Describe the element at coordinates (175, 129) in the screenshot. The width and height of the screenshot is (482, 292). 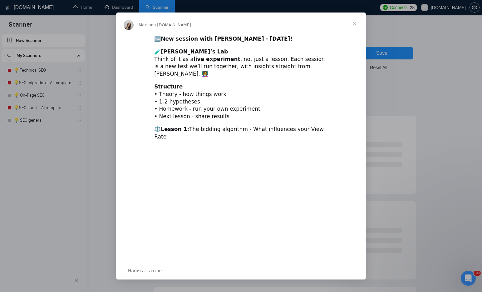
I see `b: Lesson 1:` at that location.